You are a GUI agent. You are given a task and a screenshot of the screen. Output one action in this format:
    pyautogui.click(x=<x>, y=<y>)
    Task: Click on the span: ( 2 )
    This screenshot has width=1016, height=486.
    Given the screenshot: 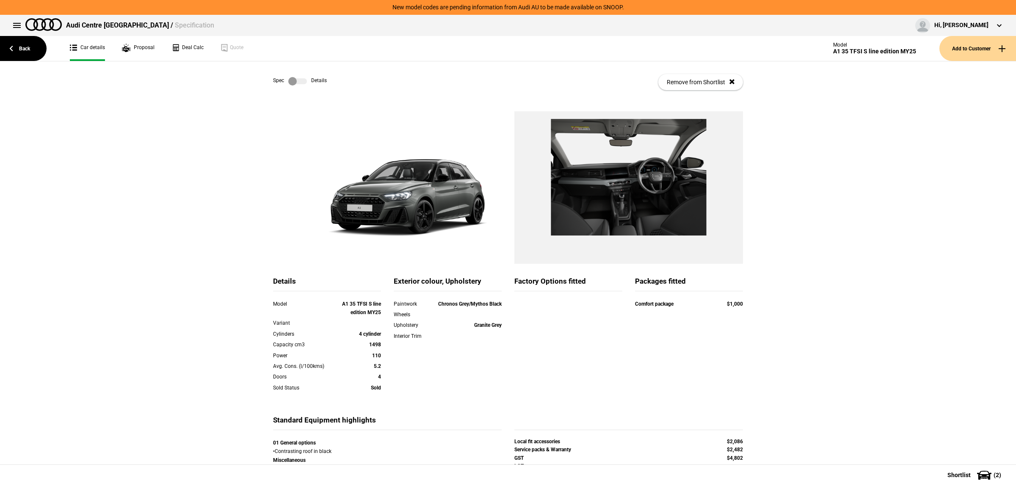 What is the action you would take?
    pyautogui.click(x=997, y=475)
    